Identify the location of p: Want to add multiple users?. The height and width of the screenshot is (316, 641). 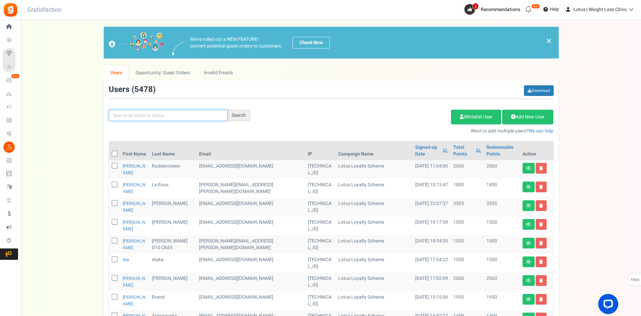
(407, 131).